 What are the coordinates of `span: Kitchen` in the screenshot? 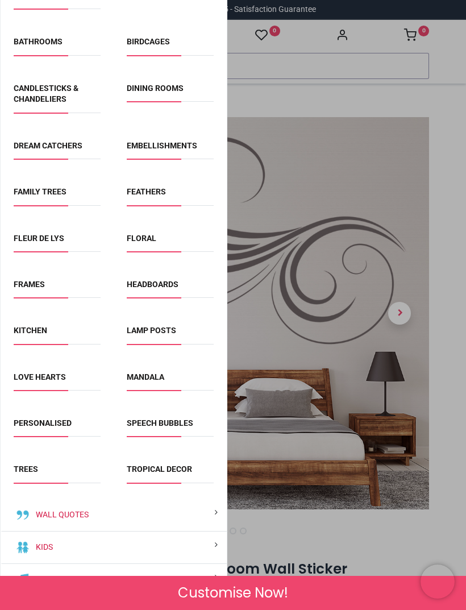 It's located at (57, 334).